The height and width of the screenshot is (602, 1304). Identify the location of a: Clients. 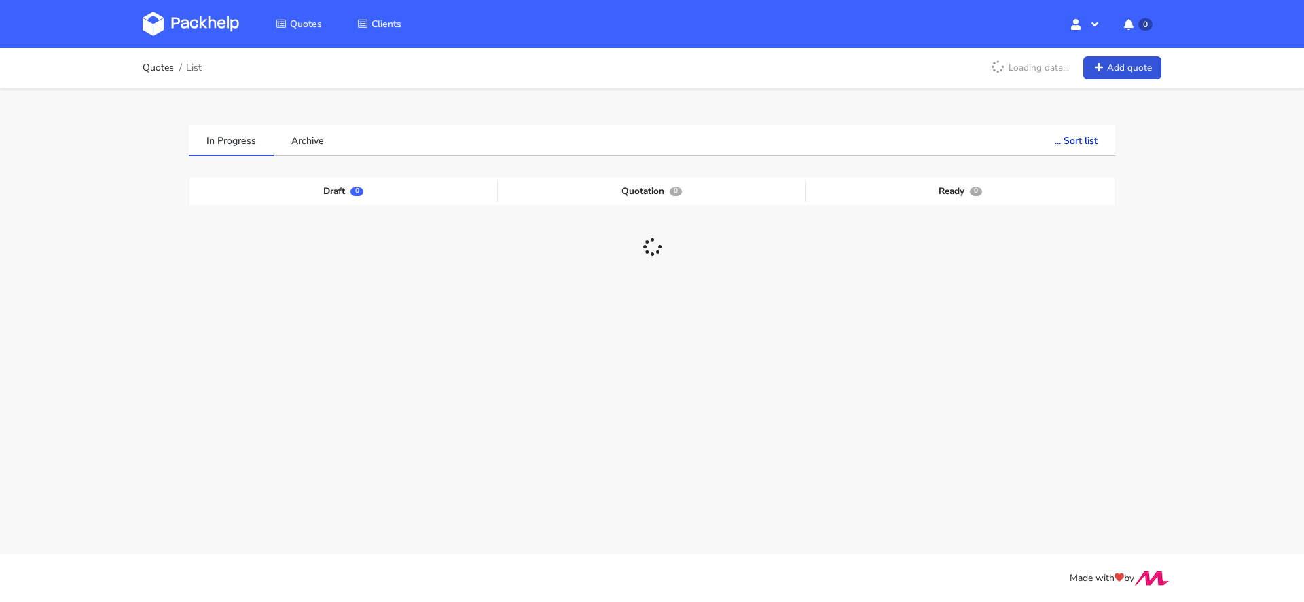
(379, 24).